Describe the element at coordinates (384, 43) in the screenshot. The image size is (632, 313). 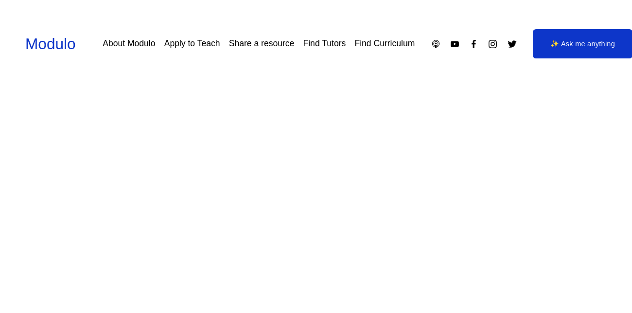
I see `a: Find Curriculum` at that location.